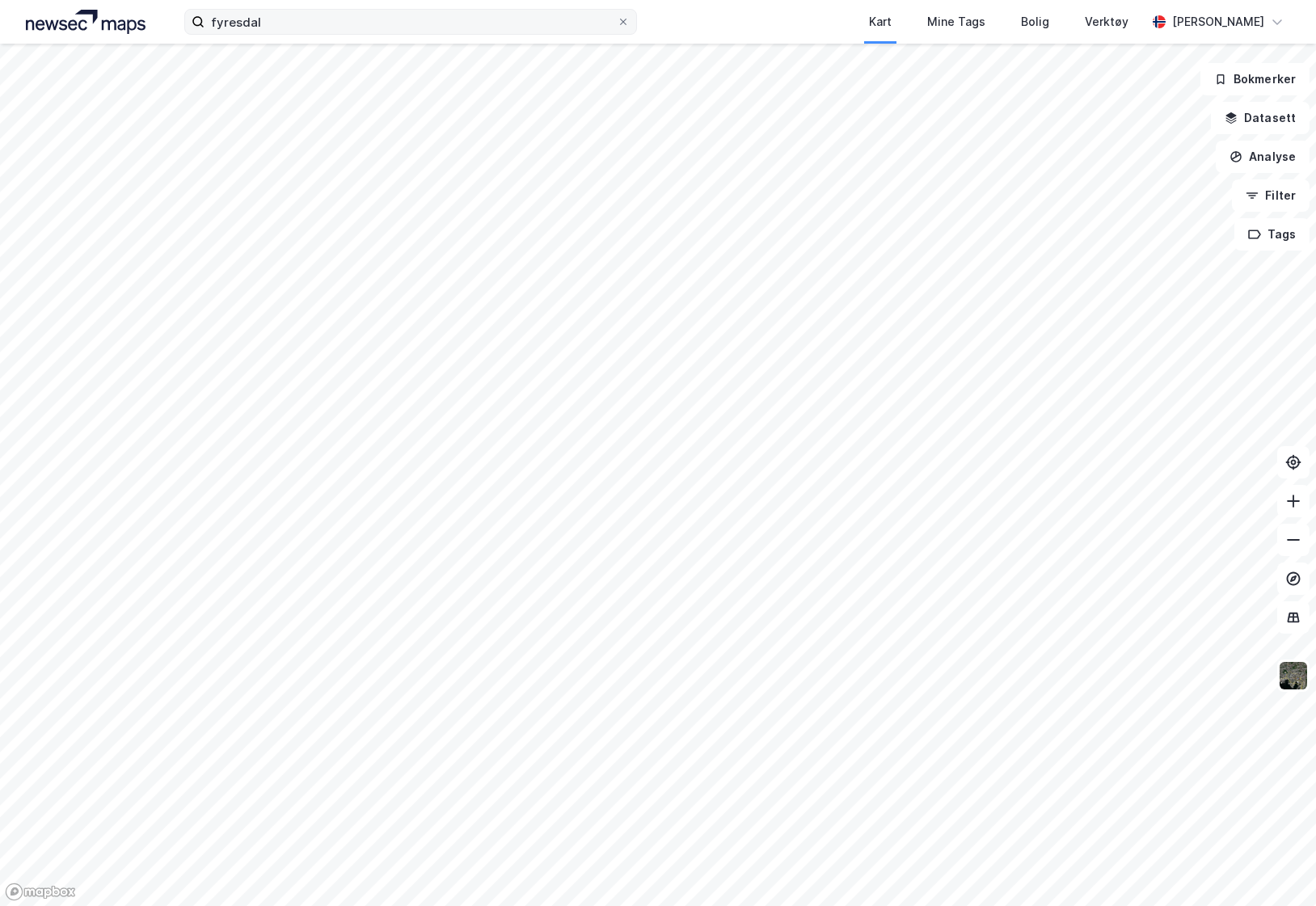 Image resolution: width=1316 pixels, height=906 pixels. Describe the element at coordinates (1275, 868) in the screenshot. I see `div: Chat Widget` at that location.